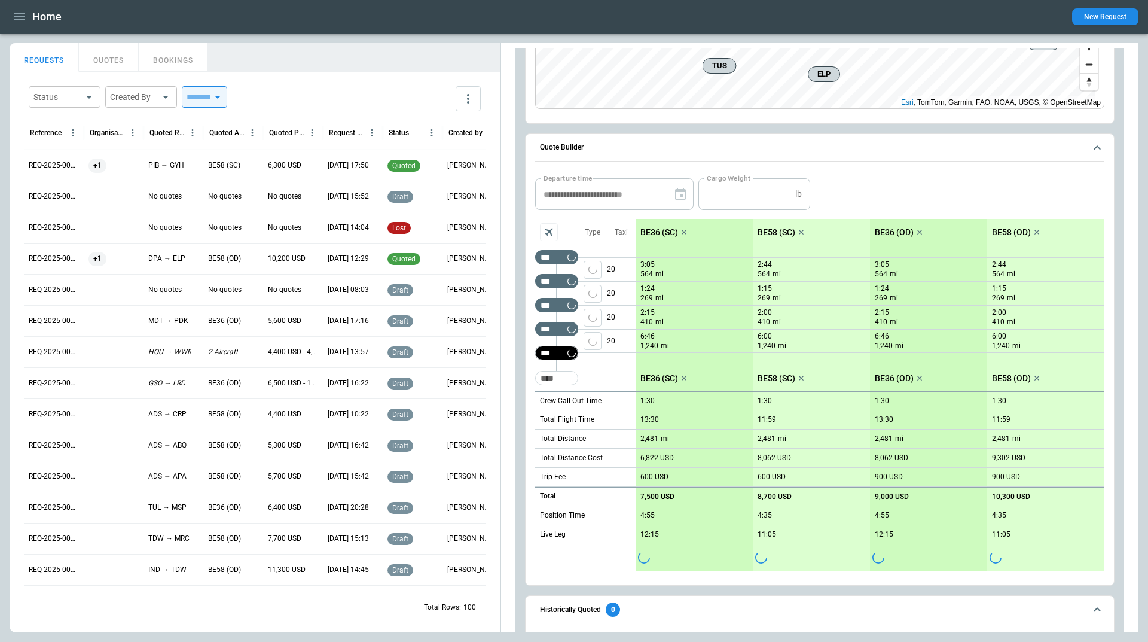 The image size is (1148, 642). I want to click on p: 2:44, so click(999, 264).